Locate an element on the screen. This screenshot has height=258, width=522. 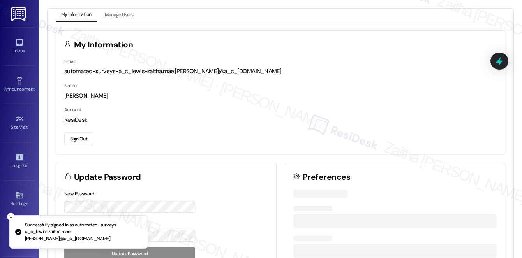
button: My Information is located at coordinates (76, 15).